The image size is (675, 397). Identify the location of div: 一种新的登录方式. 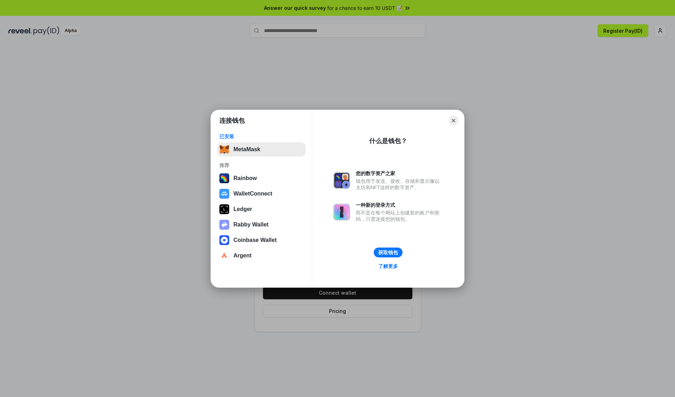
(399, 205).